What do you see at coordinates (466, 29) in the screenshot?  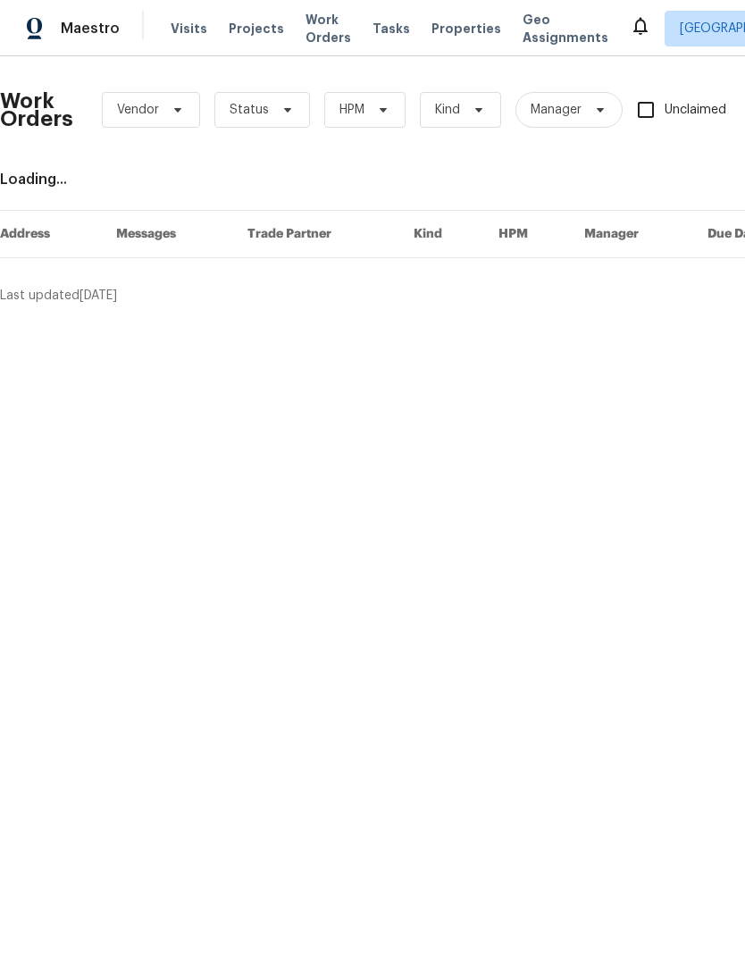 I see `span: Properties` at bounding box center [466, 29].